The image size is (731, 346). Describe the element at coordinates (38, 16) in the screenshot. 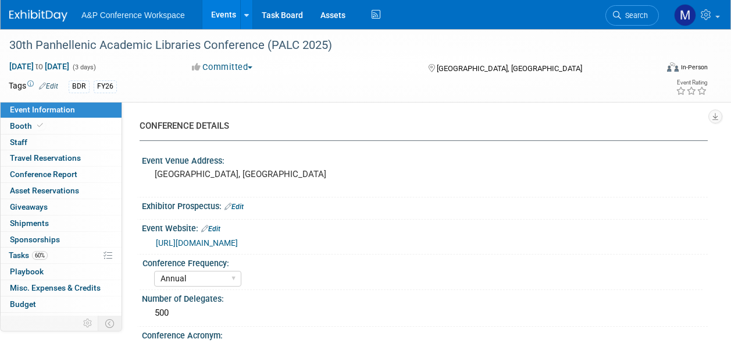

I see `img: ExhibitDay` at that location.